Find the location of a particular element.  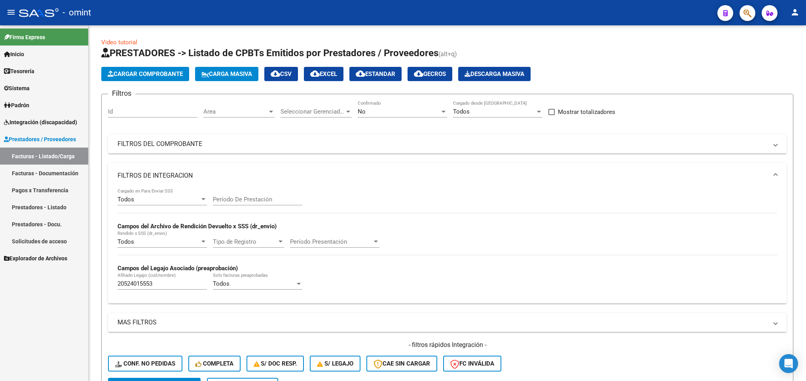

button: Gecros is located at coordinates (430, 74).